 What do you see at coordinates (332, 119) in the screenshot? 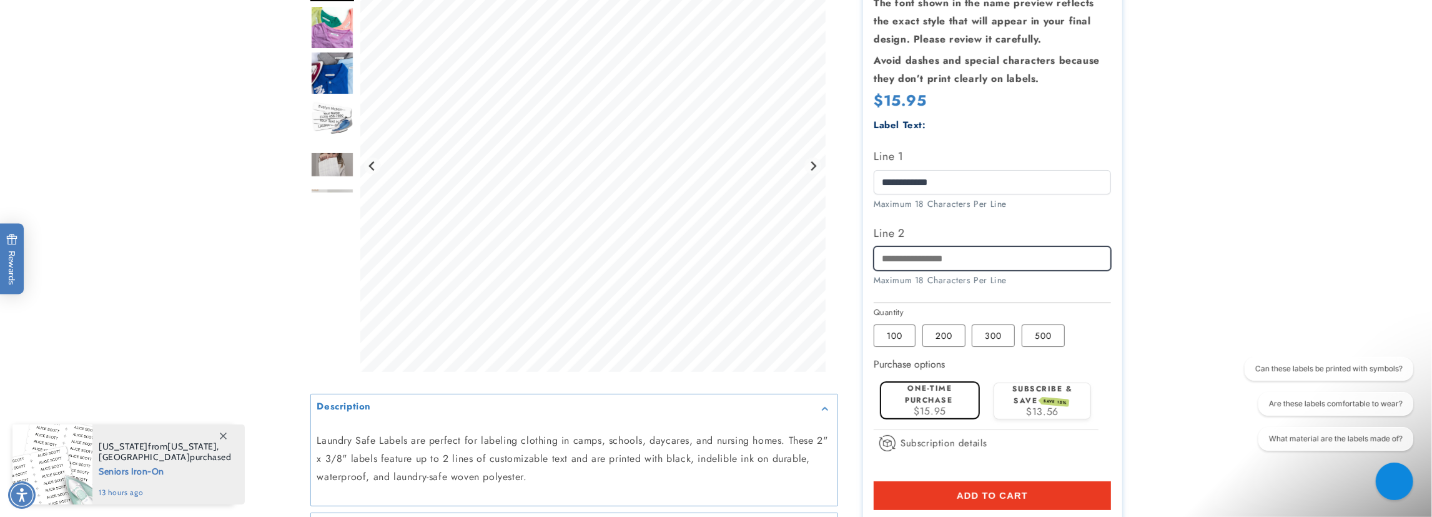
I see `img: Iron-on name labels with an iron` at bounding box center [332, 119].